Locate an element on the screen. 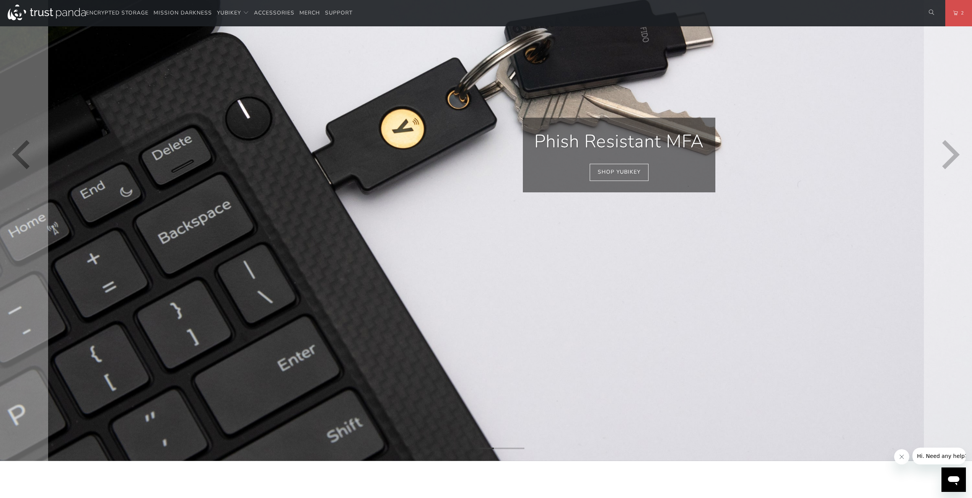 This screenshot has height=498, width=972. img: Trust Panda Australia is located at coordinates (47, 12).